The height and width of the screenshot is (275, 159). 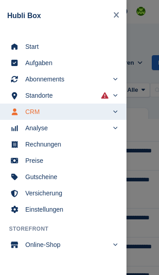 I want to click on span: Preise, so click(x=69, y=160).